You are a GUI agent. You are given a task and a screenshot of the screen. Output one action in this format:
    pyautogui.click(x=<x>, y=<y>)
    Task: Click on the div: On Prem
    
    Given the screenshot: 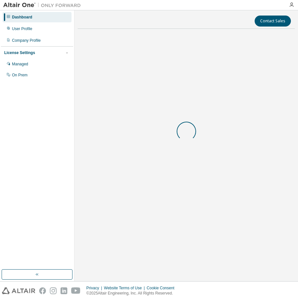 What is the action you would take?
    pyautogui.click(x=20, y=75)
    